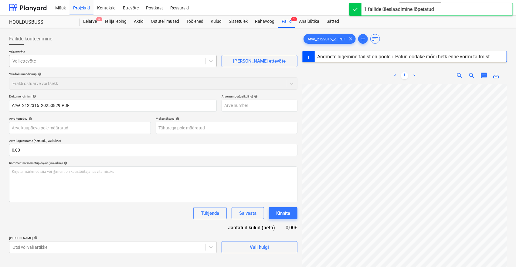 The height and width of the screenshot is (267, 516). Describe the element at coordinates (153, 163) in the screenshot. I see `div: Kommentaar raamatupidajale (valikuline)` at that location.